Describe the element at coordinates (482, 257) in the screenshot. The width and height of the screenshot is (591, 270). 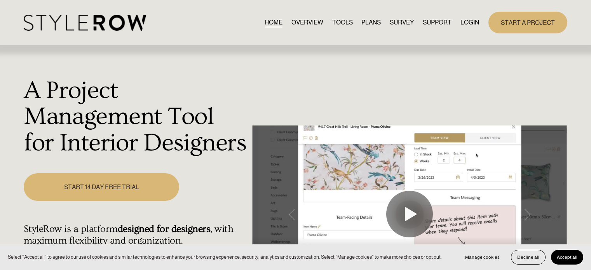
I see `button: Manage cookies` at that location.